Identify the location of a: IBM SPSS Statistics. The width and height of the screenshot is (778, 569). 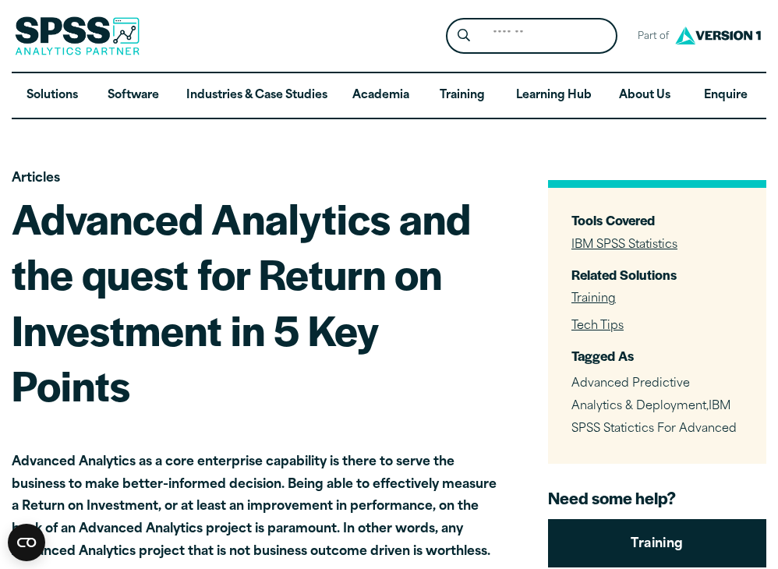
(625, 245).